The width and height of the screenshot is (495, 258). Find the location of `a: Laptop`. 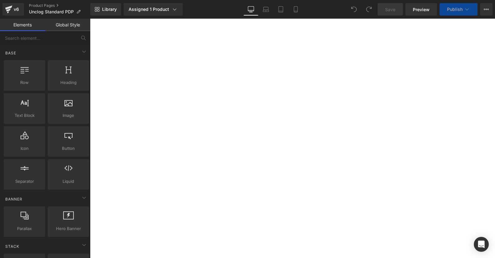

a: Laptop is located at coordinates (266, 9).